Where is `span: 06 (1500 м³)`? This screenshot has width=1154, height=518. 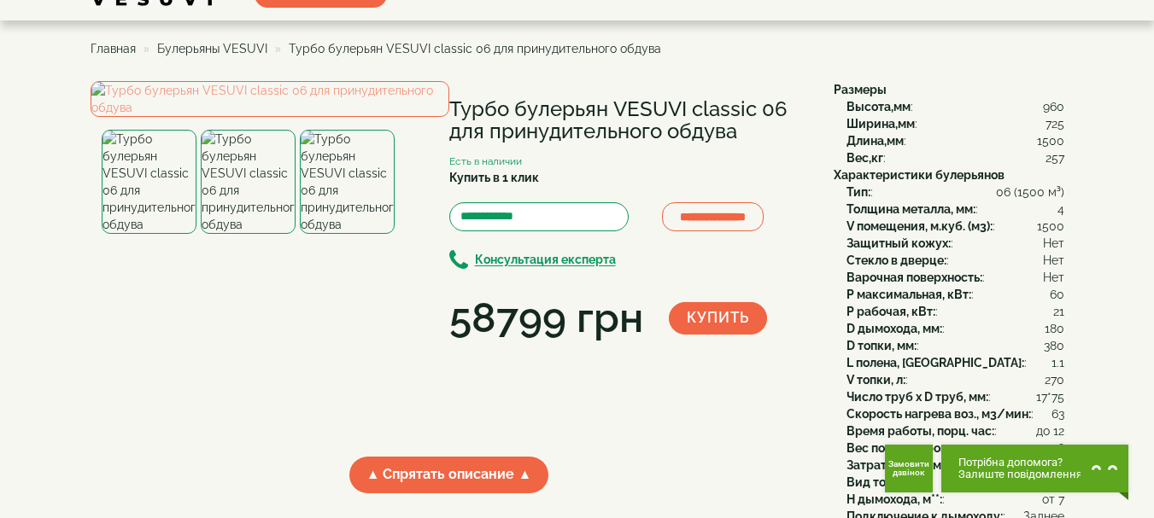 span: 06 (1500 м³) is located at coordinates (1030, 192).